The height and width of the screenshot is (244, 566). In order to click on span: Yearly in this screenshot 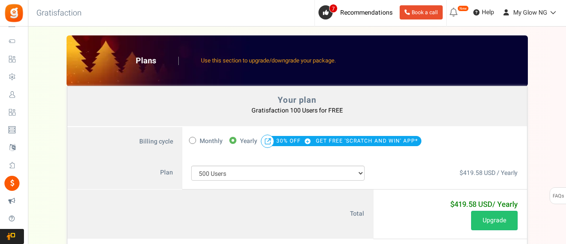, I will do `click(248, 141)`.